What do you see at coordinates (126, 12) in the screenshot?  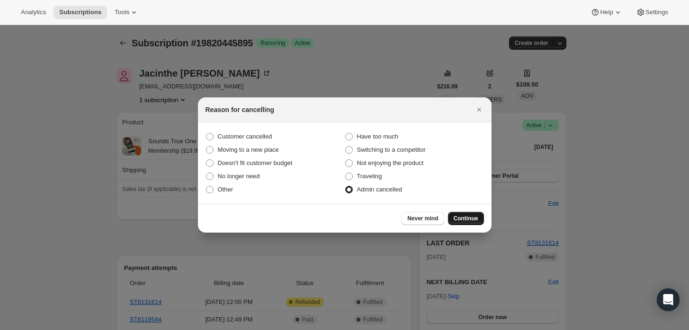 I see `button: Tools` at bounding box center [126, 12].